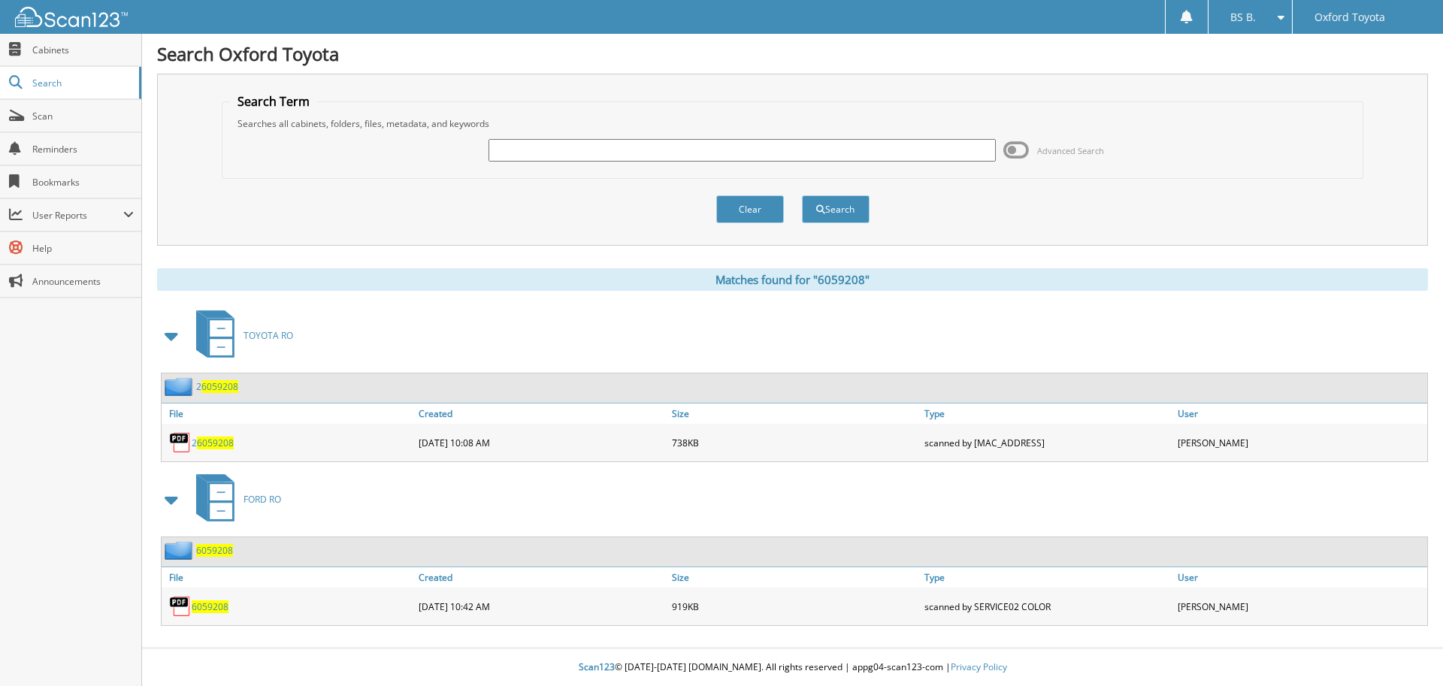 Image resolution: width=1443 pixels, height=686 pixels. I want to click on a: FORD RO, so click(234, 499).